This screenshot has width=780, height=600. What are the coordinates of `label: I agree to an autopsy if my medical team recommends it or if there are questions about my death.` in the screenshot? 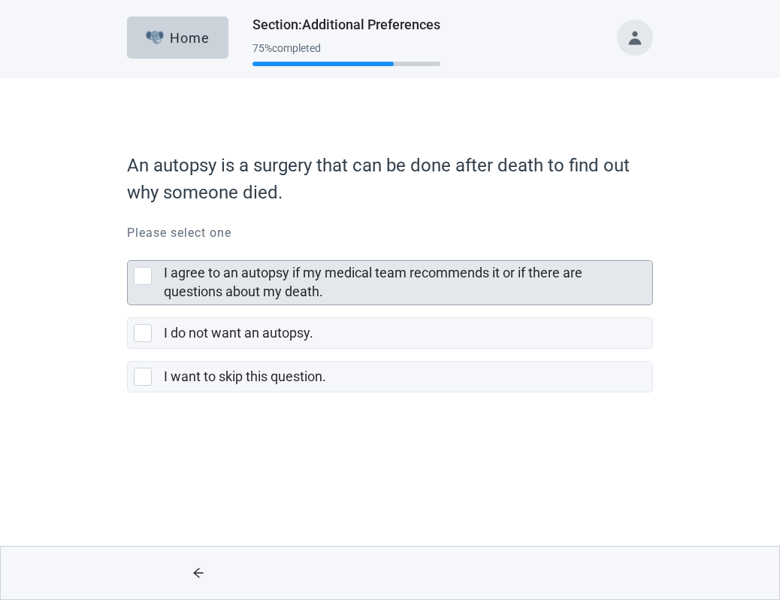 It's located at (373, 282).